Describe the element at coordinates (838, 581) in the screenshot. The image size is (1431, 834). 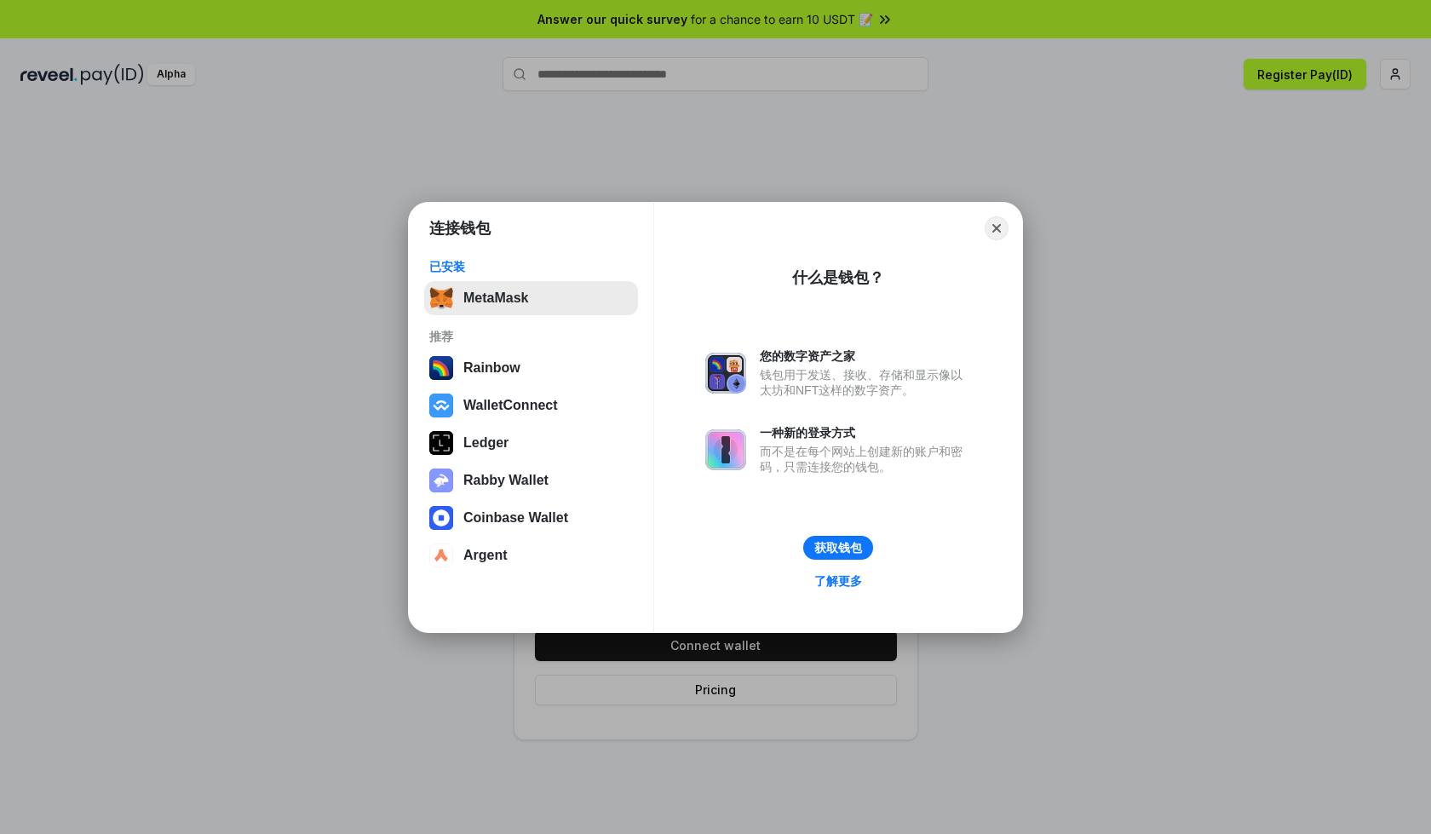
I see `div: 了解更多` at that location.